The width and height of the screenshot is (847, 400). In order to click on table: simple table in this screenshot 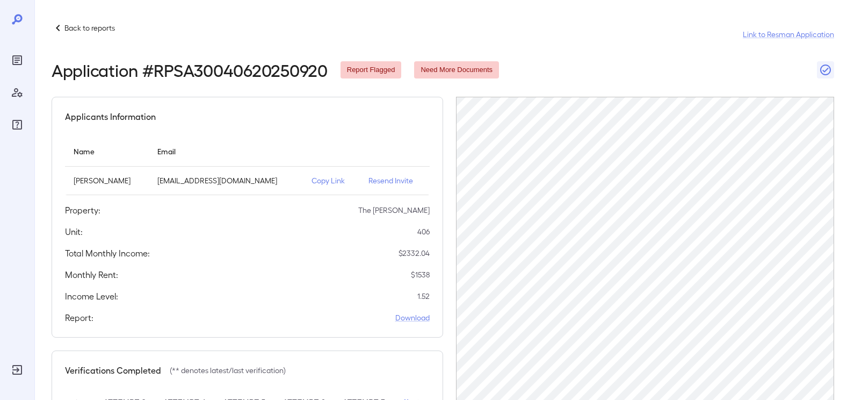, I will do `click(247, 165)`.